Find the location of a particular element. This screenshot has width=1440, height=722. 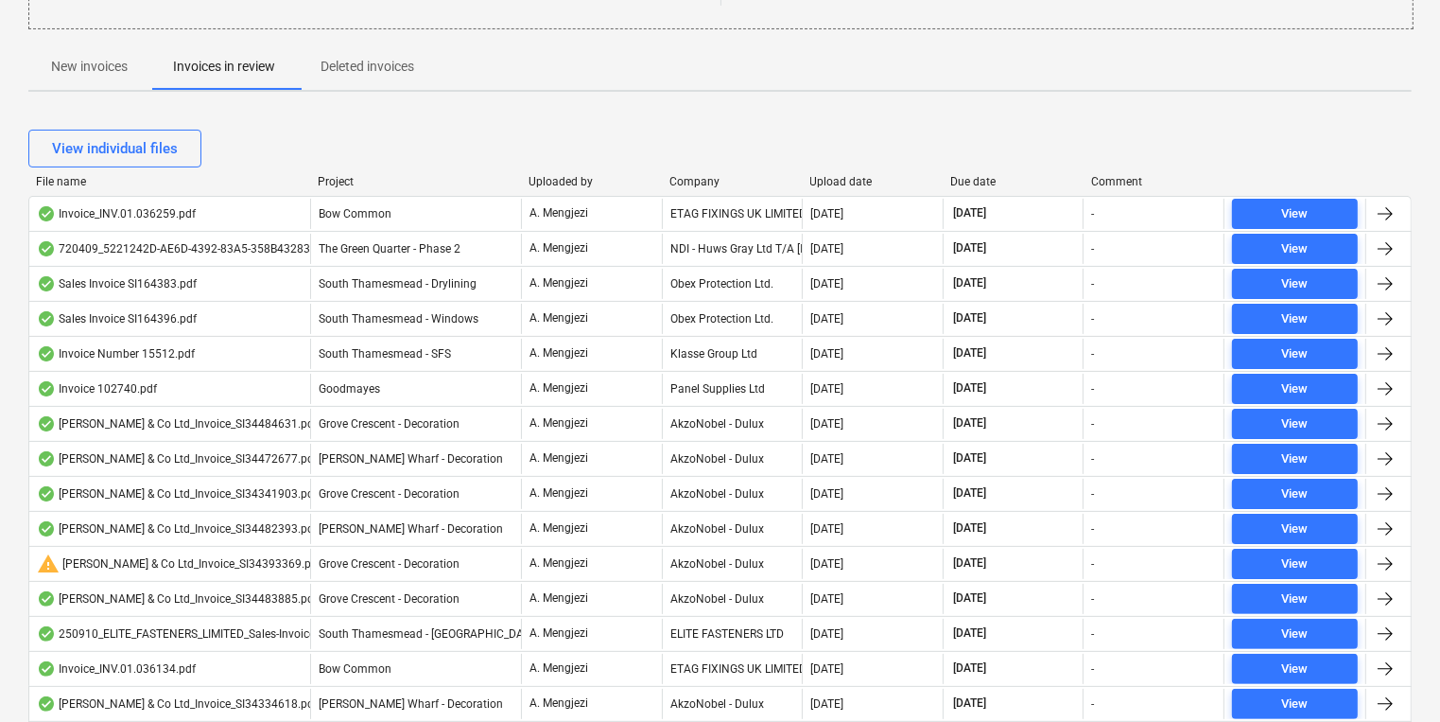

div: Invoice Number 15512.pdf is located at coordinates (115, 354).